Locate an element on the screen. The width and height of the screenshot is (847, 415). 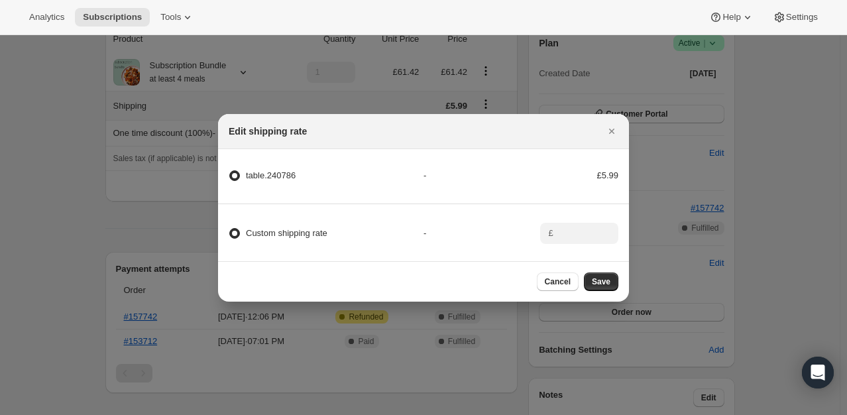
button: Close is located at coordinates (611, 131).